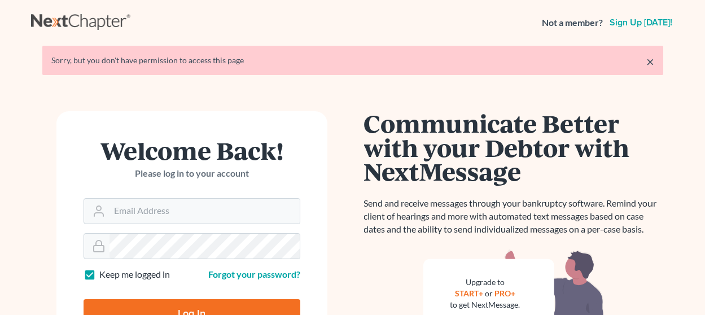  Describe the element at coordinates (514, 216) in the screenshot. I see `p: Send and receive messages through your bankruptcy software. Remind your client of hearings and mo...` at that location.